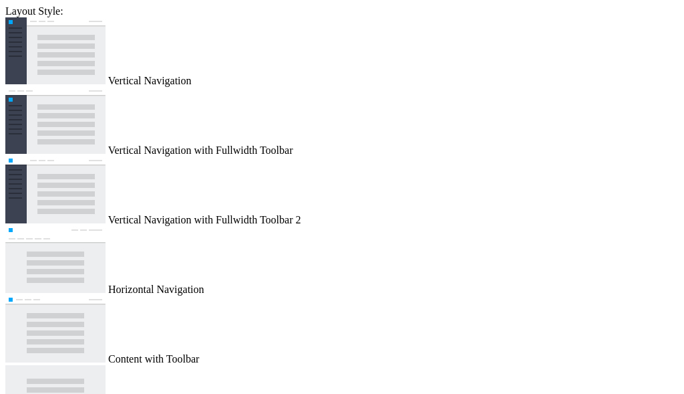 Image resolution: width=684 pixels, height=394 pixels. Describe the element at coordinates (55, 120) in the screenshot. I see `img: vertical-nav-with-full-toolbar.jpg` at that location.